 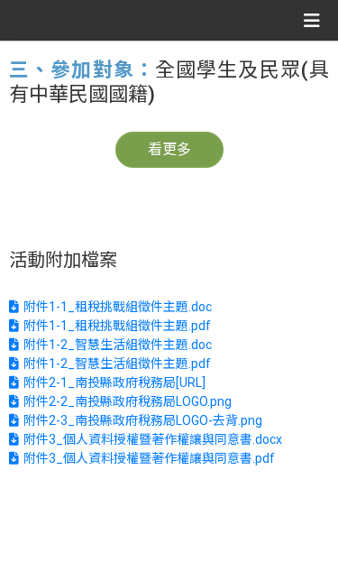 I want to click on span: 附件1-2_智慧生活組徵件主題.pdf, so click(x=117, y=365).